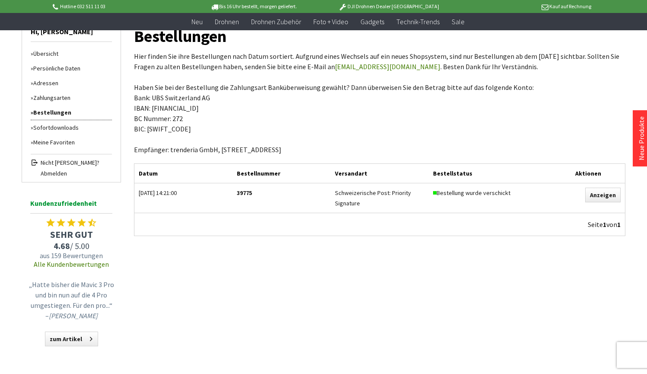  I want to click on p: Hier finden Sie ihre Bestellungen nach Datum sortiert. Aufgrund eines Wechsels auf ein neues Shop..., so click(380, 103).